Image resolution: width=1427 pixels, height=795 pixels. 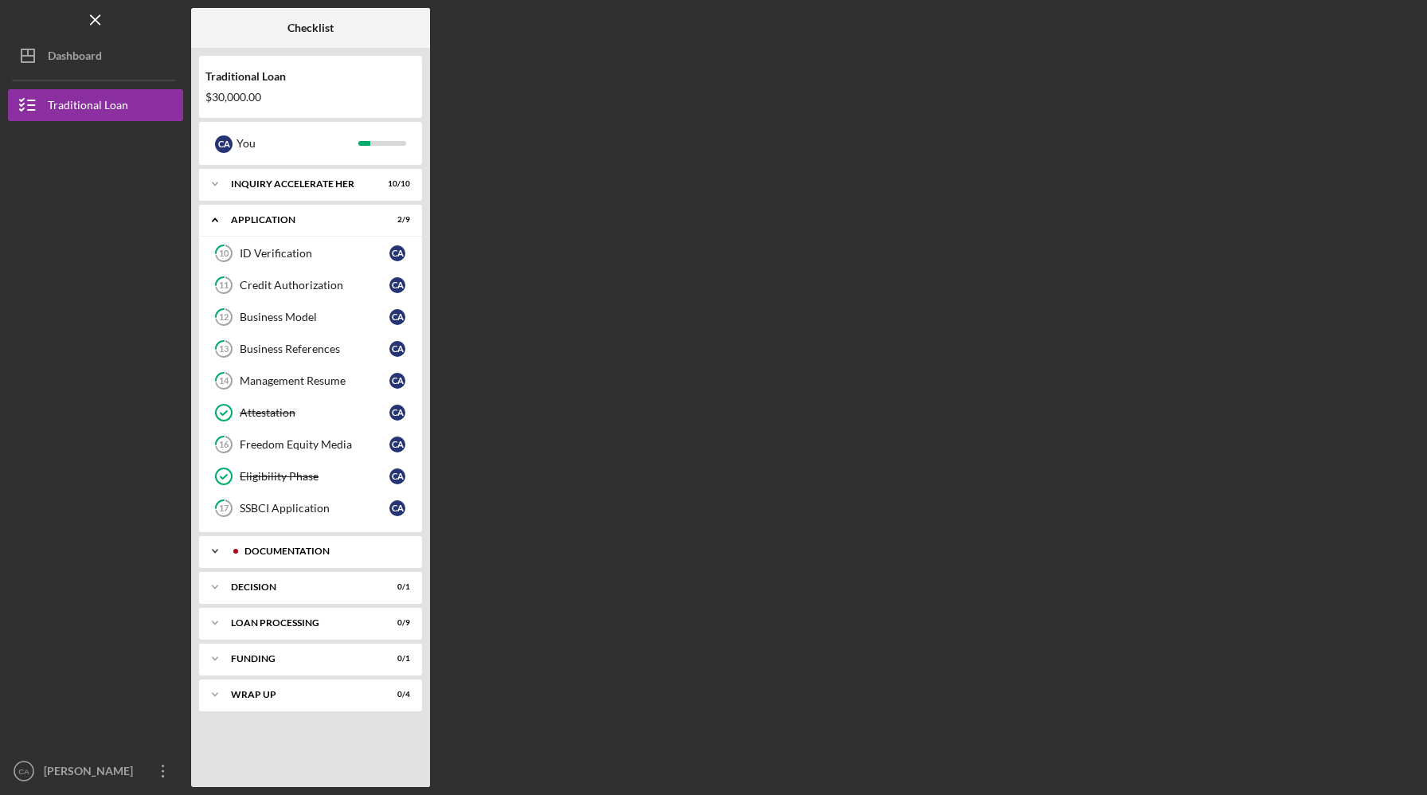 What do you see at coordinates (315, 253) in the screenshot?
I see `div: ID Verification` at bounding box center [315, 253].